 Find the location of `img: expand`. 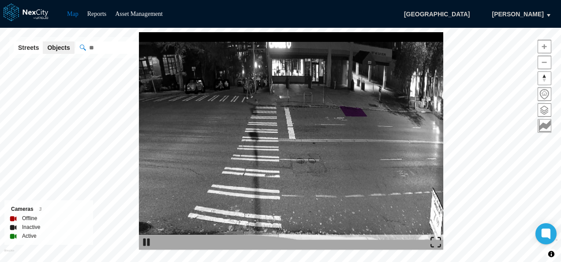

img: expand is located at coordinates (436, 242).